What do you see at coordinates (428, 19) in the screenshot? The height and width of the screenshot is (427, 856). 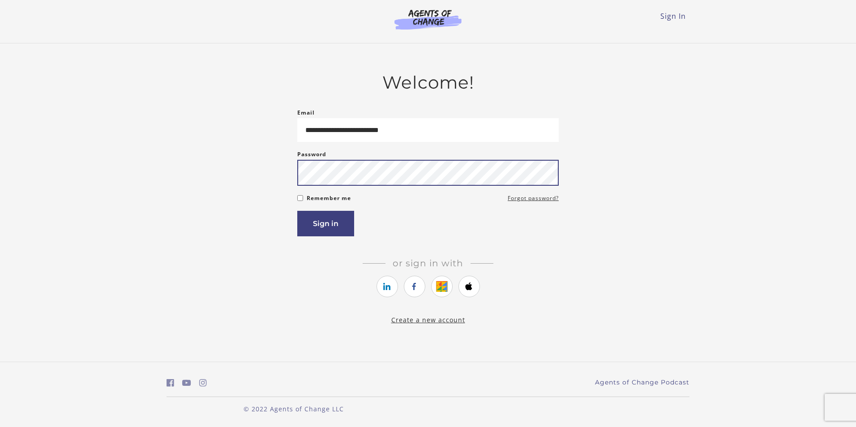 I see `img: Agents of Change Logo` at bounding box center [428, 19].